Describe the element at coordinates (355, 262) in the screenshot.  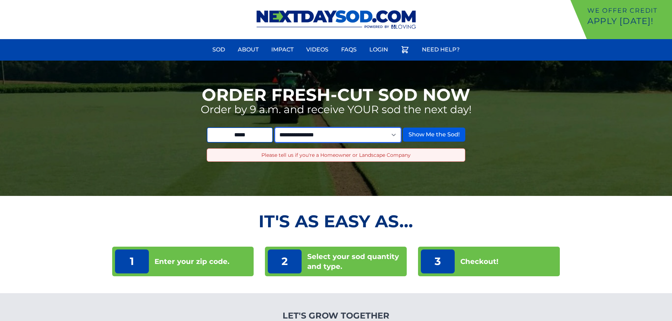
I see `p: Select your sod quantity and type.` at that location.